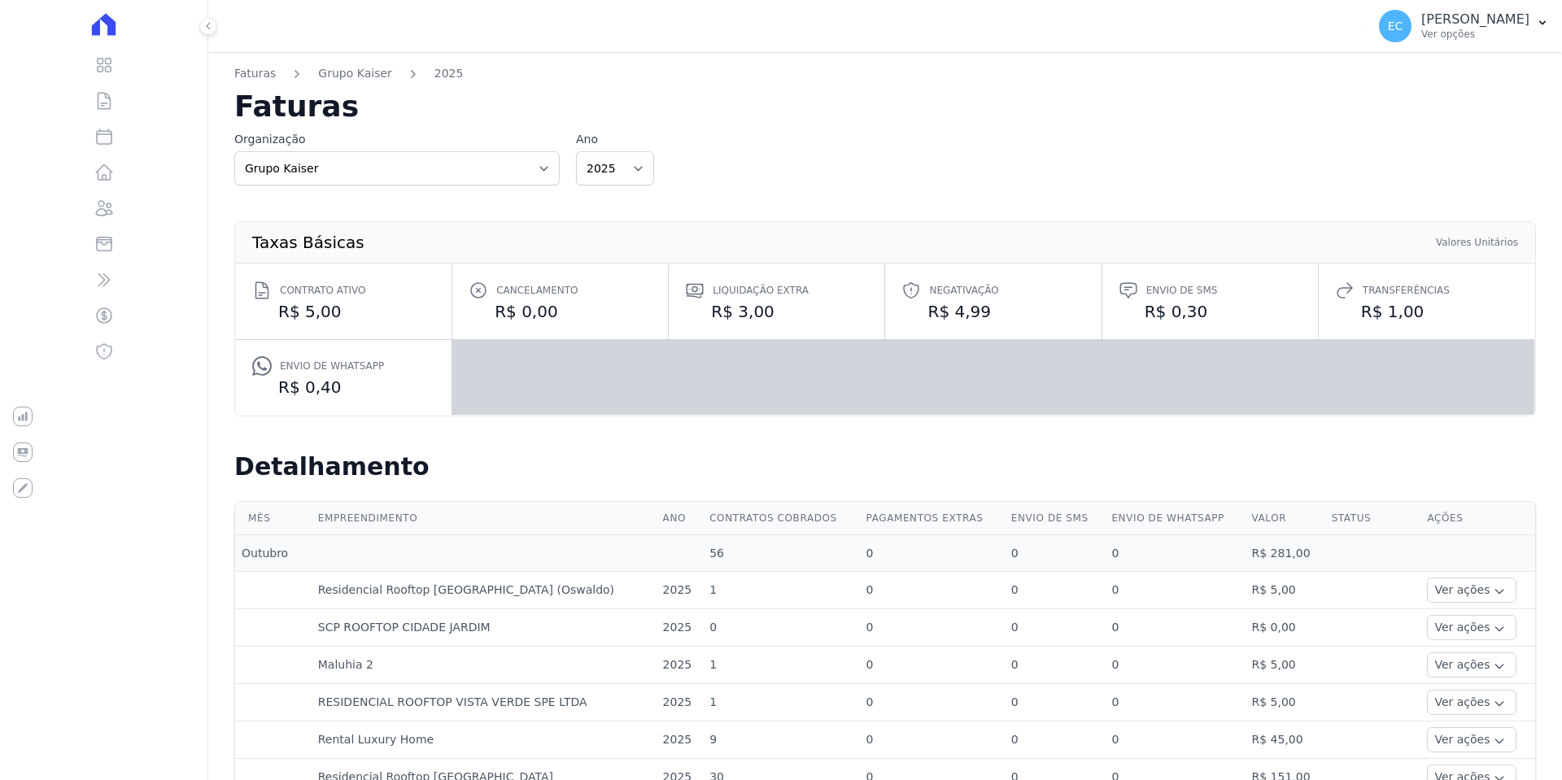 This screenshot has height=780, width=1562. What do you see at coordinates (255, 73) in the screenshot?
I see `a: Faturas` at bounding box center [255, 73].